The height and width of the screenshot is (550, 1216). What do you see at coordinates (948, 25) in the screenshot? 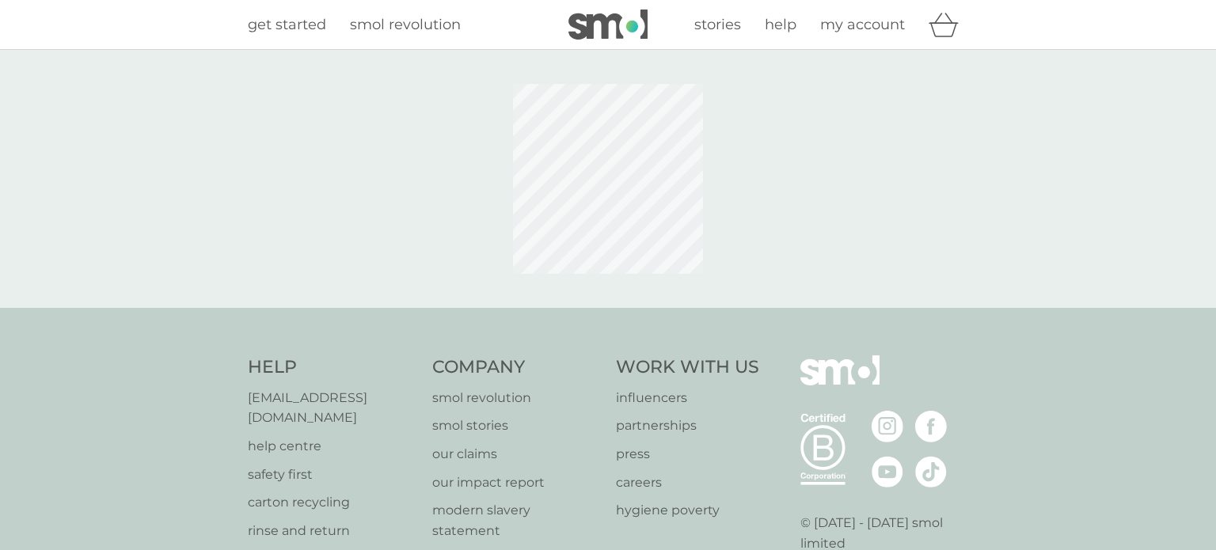
I see `div: basket` at bounding box center [948, 25].